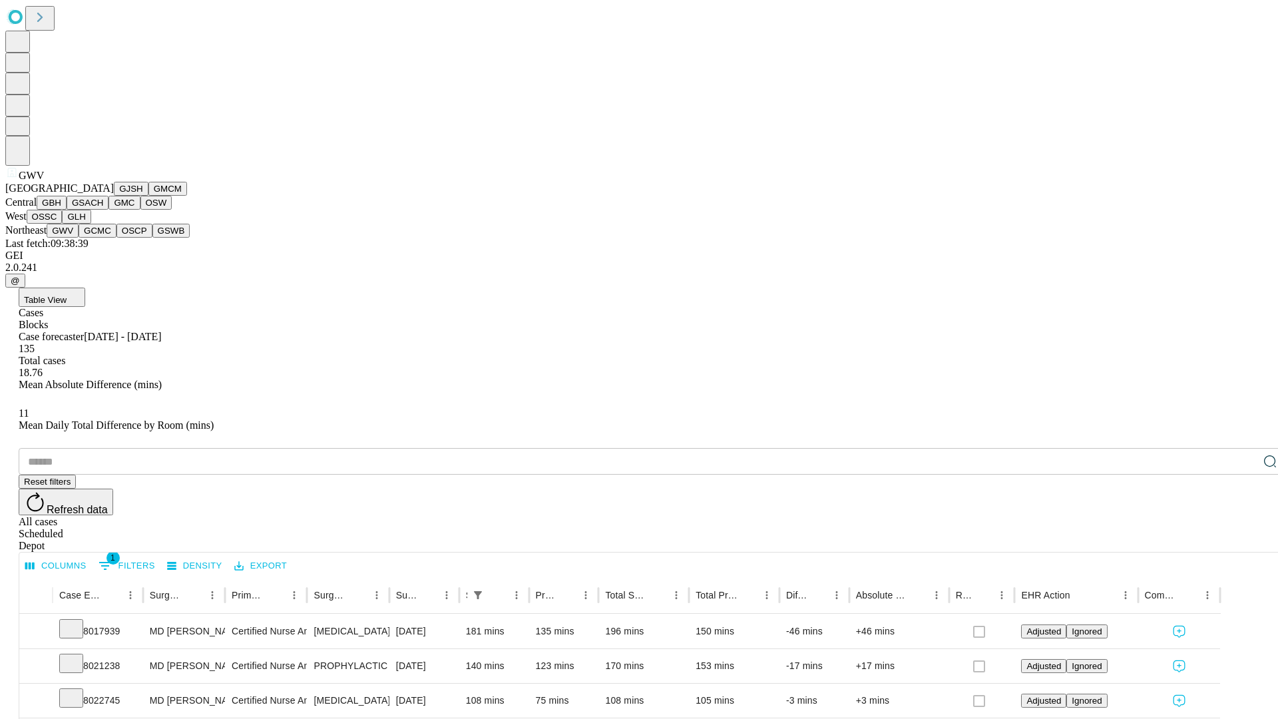  What do you see at coordinates (330, 595) in the screenshot?
I see `div: Surgery Name` at bounding box center [330, 595].